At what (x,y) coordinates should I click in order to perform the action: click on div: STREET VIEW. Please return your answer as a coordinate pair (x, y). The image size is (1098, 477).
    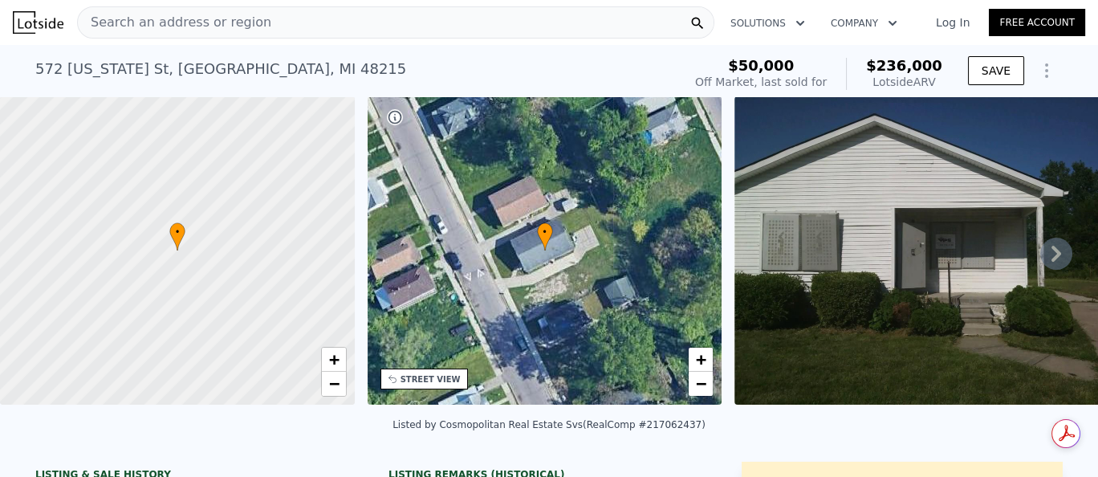
    Looking at the image, I should click on (430, 379).